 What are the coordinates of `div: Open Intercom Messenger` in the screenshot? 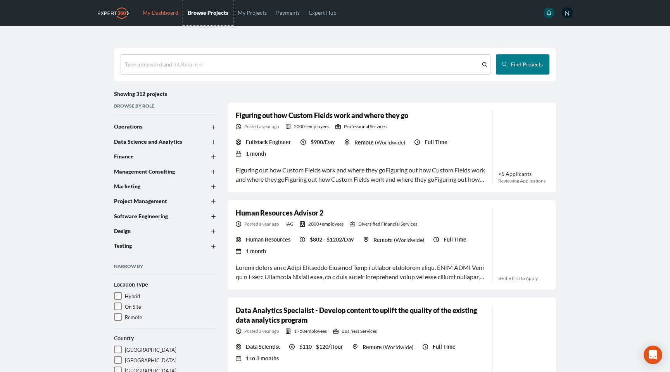 It's located at (653, 354).